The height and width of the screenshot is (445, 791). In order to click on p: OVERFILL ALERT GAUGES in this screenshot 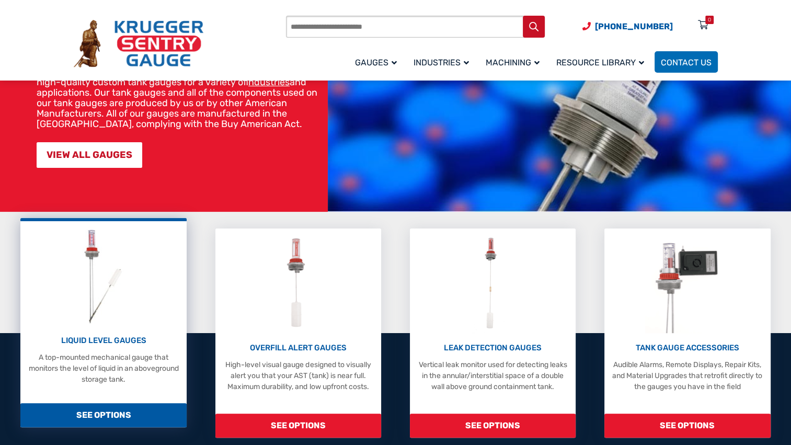, I will do `click(299, 348)`.